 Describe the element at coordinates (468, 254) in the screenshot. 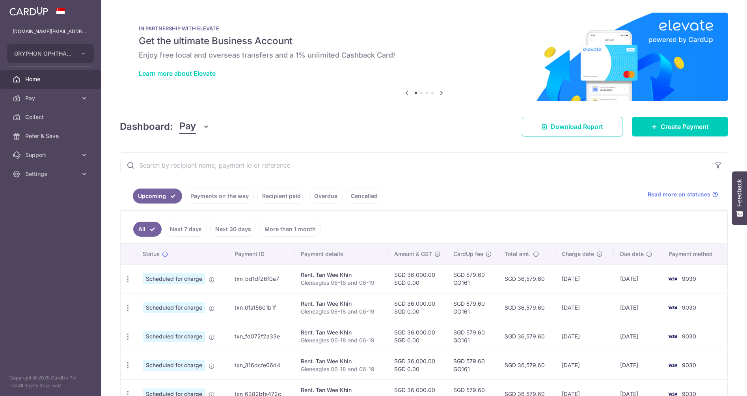

I see `span: CardUp fee` at that location.